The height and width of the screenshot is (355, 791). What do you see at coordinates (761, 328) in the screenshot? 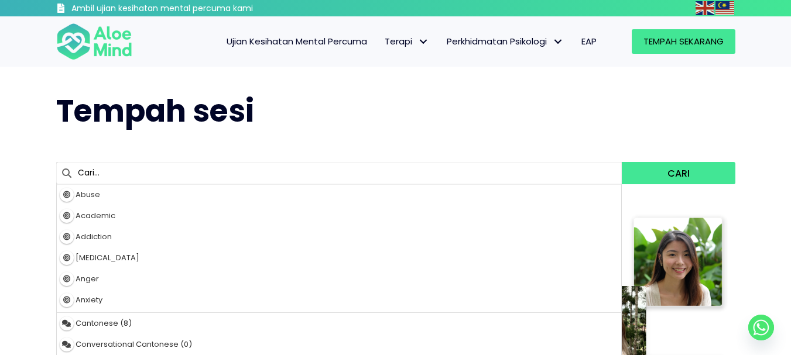
I see `a: Whatsapp` at bounding box center [761, 328].